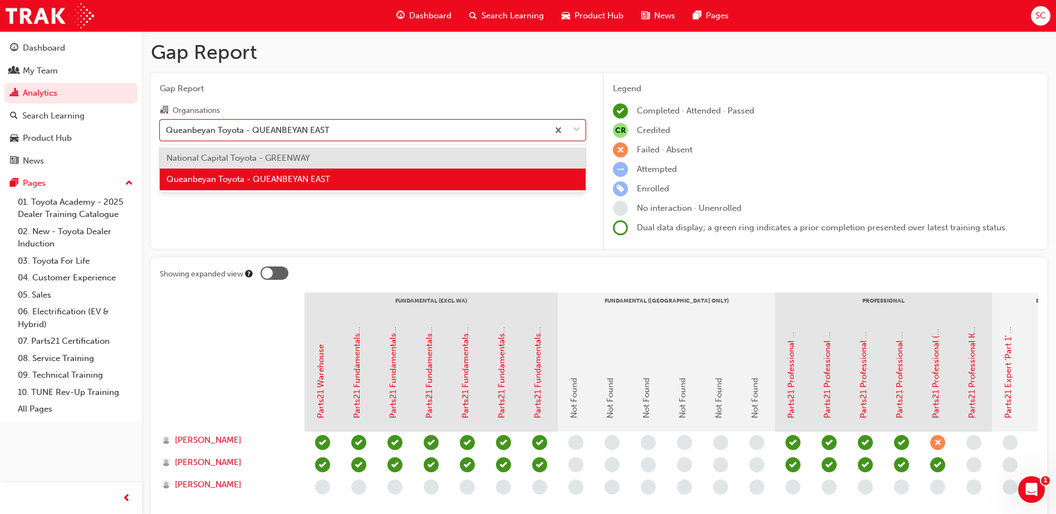  I want to click on div: Organisations, so click(196, 111).